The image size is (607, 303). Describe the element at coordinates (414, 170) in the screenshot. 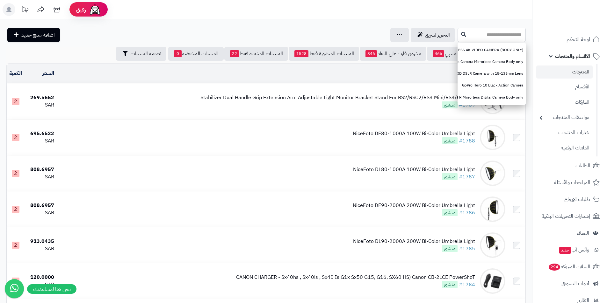

I see `div: NiceFoto DL80-1000A 100W Bi-Color Umbrella Light` at that location.